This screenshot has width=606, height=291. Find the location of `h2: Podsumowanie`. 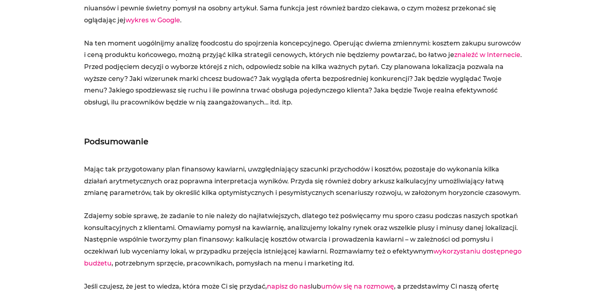

h2: Podsumowanie is located at coordinates (303, 141).